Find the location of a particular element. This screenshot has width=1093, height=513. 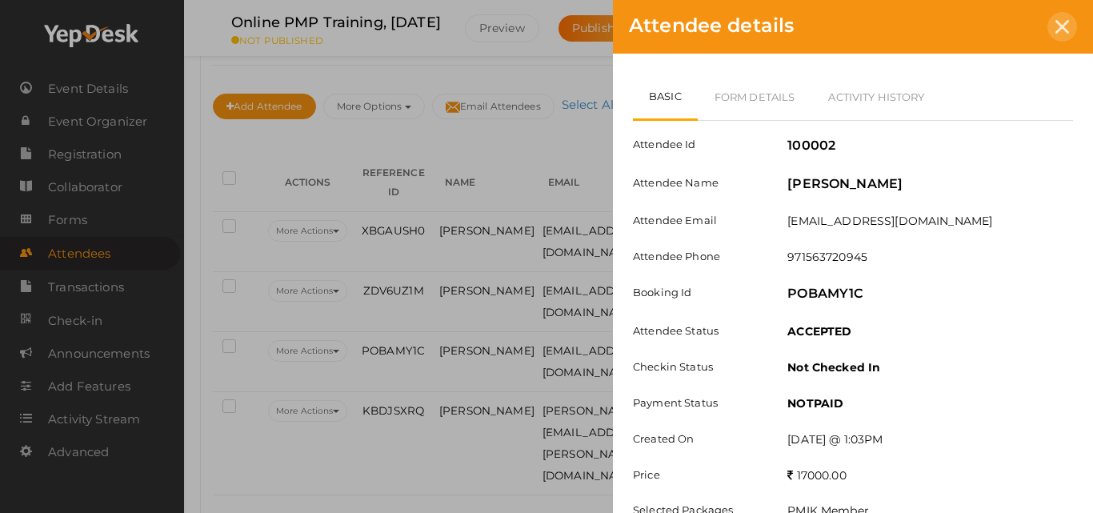

label: Booking Id is located at coordinates (698, 292).